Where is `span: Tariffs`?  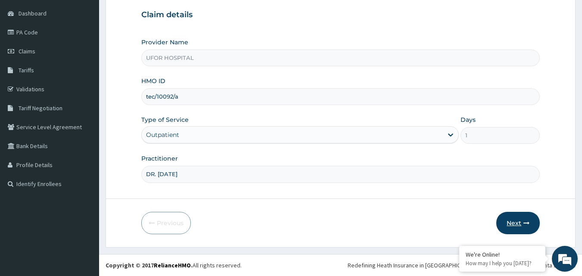 span: Tariffs is located at coordinates (26, 70).